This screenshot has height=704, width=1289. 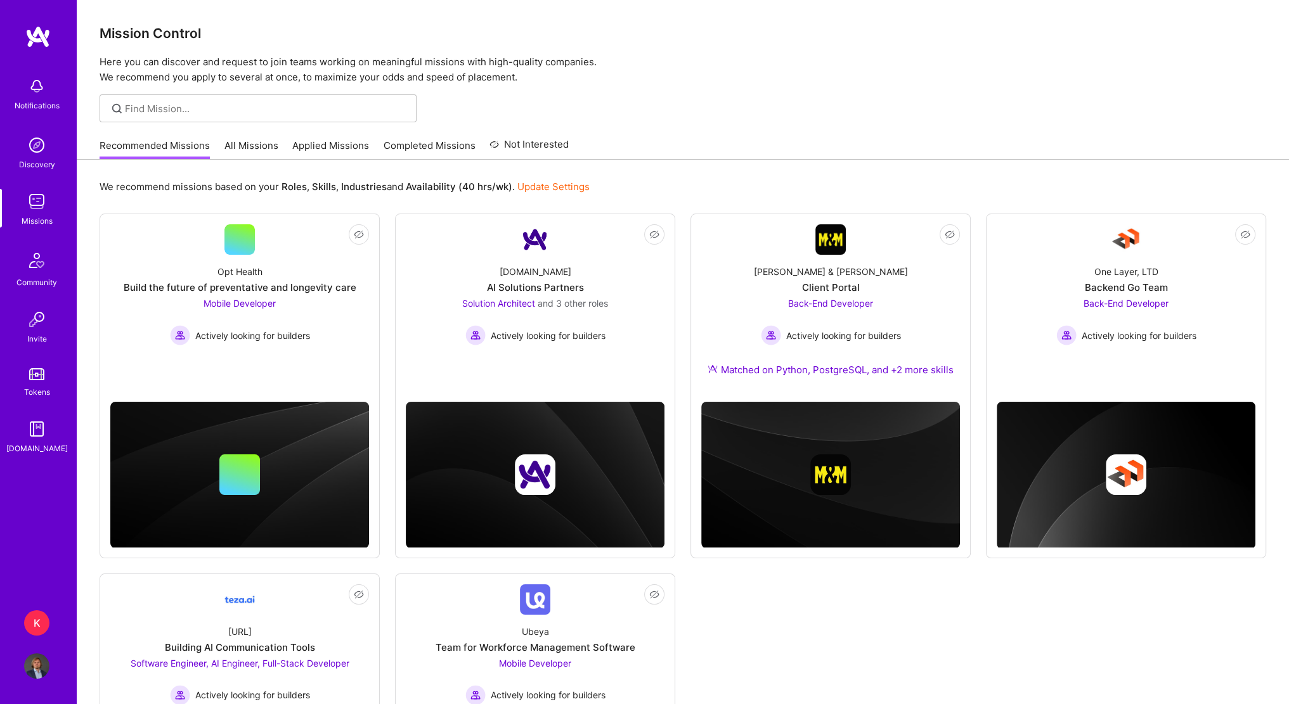 What do you see at coordinates (240, 271) in the screenshot?
I see `div: Opt Health` at bounding box center [240, 271].